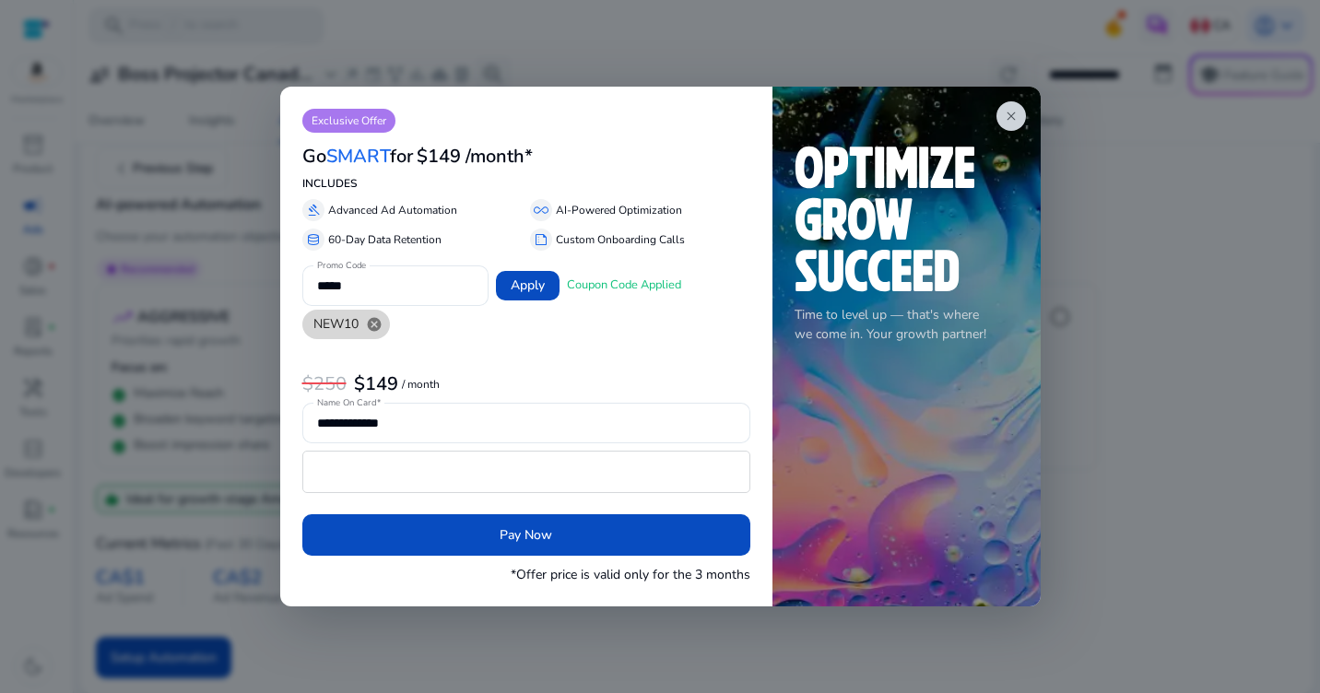  I want to click on p: Time to level up — that's where we come in. Your growth partner!, so click(906, 324).